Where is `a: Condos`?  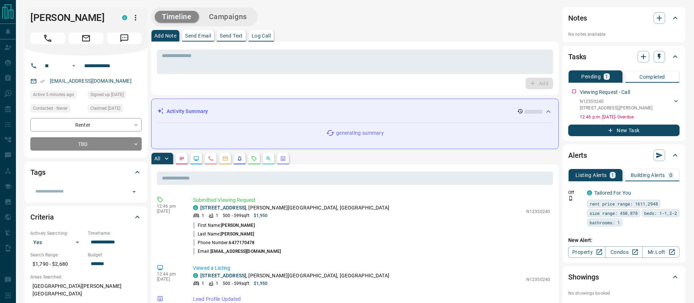 a: Condos is located at coordinates (623, 252).